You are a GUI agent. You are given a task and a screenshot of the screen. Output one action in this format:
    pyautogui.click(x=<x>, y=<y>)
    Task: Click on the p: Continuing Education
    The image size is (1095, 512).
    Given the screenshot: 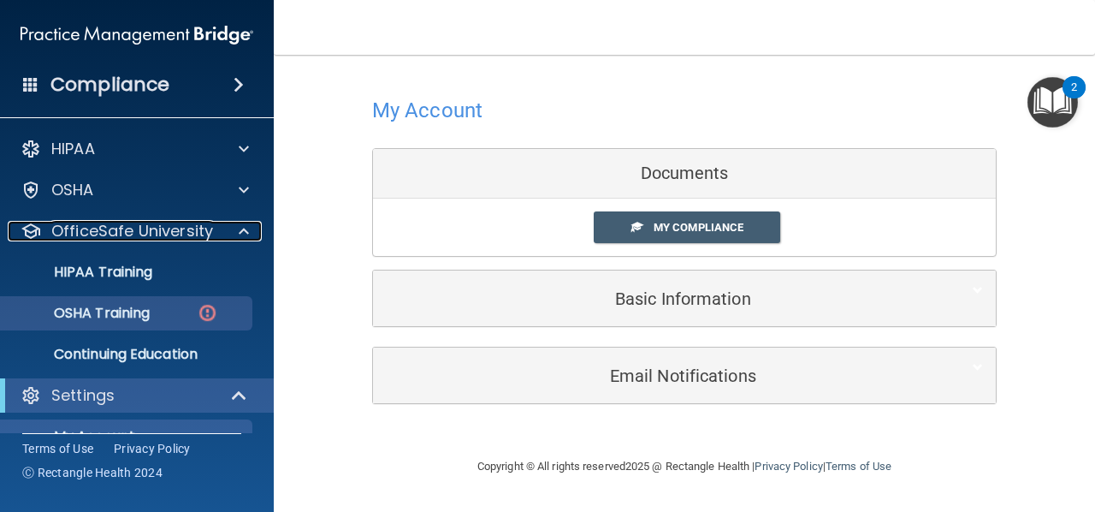 What is the action you would take?
    pyautogui.click(x=128, y=354)
    